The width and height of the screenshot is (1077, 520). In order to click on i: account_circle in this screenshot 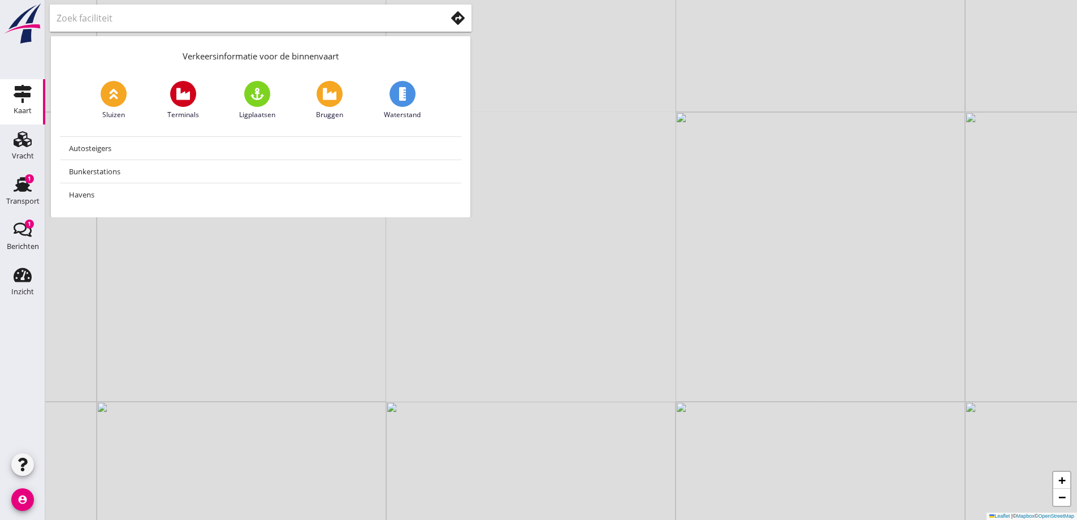, I will do `click(23, 499)`.